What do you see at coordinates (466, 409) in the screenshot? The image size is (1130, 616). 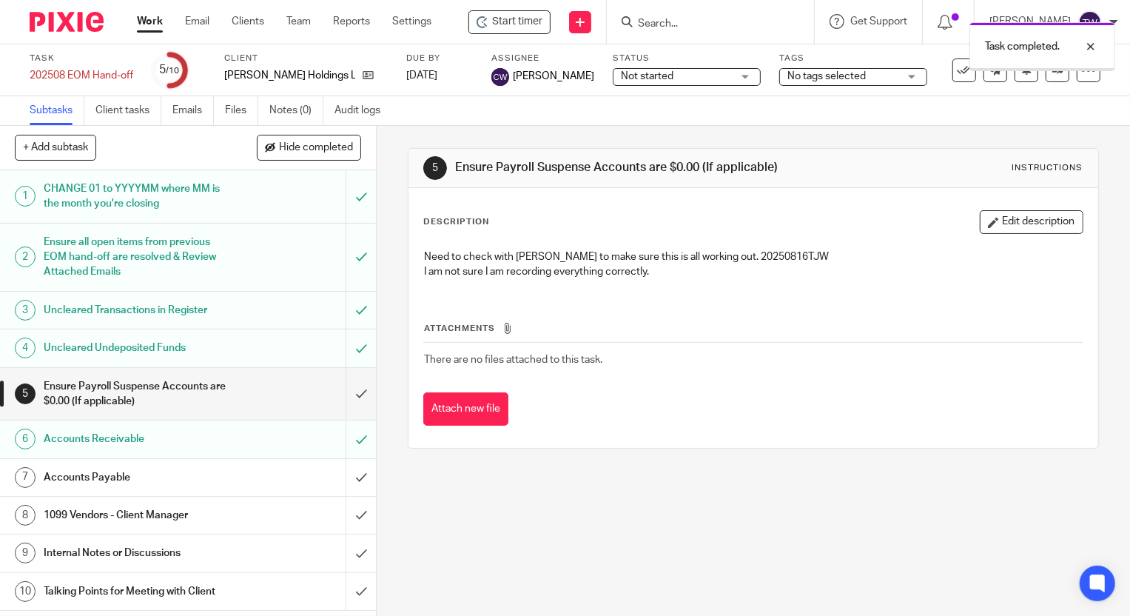 I see `button: Attach new file` at bounding box center [466, 409].